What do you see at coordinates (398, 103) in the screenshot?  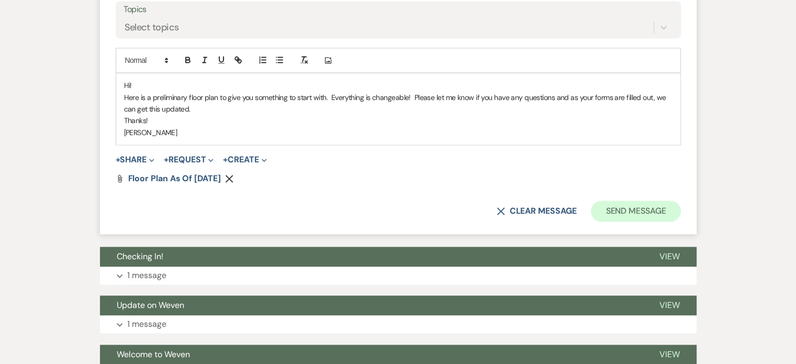 I see `p: Here is a preliminary floor plan to give you something to start with. Everything is changeable! P...` at bounding box center [398, 103].